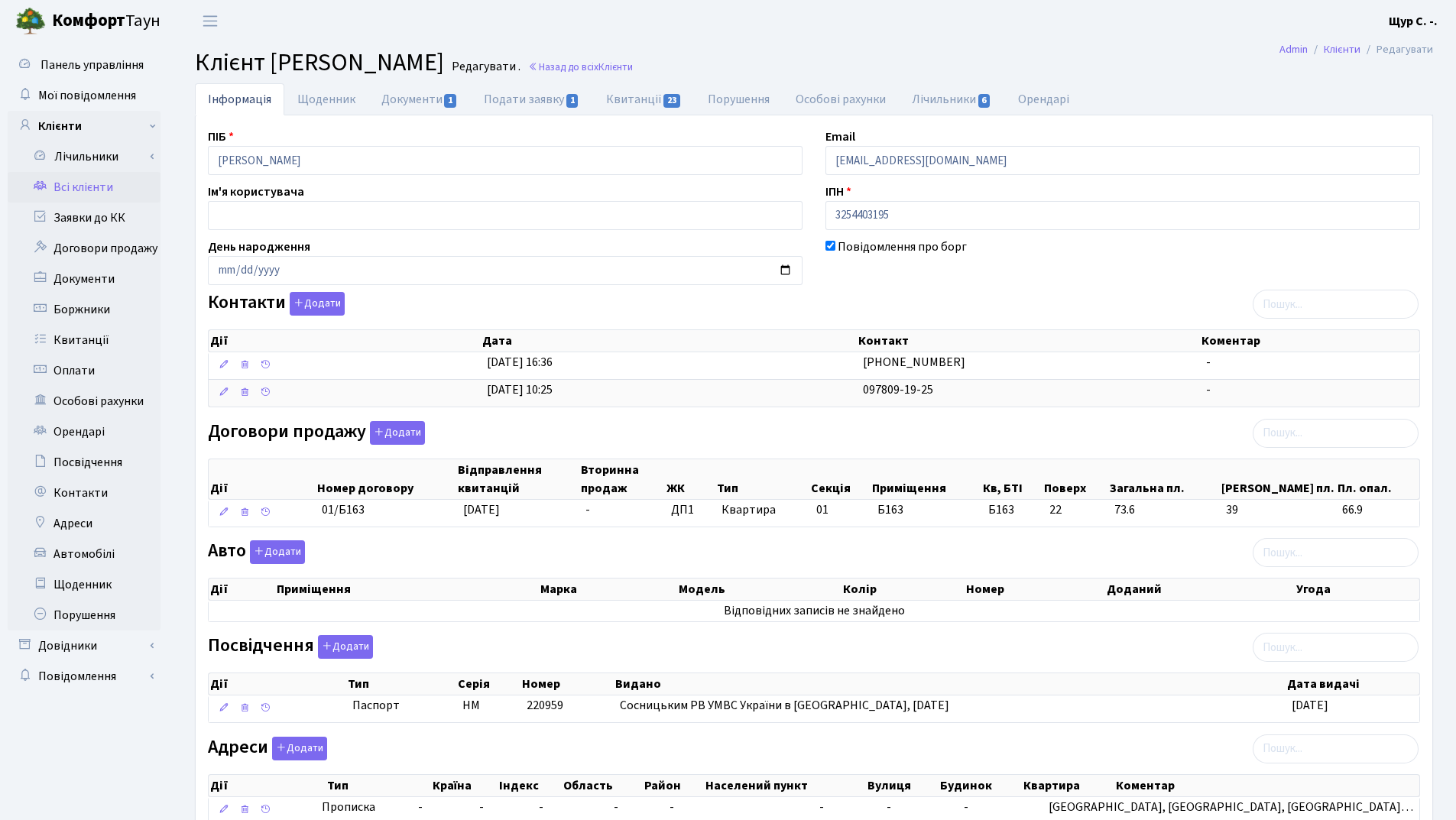 The height and width of the screenshot is (820, 1456). Describe the element at coordinates (84, 676) in the screenshot. I see `a: Повідомлення` at that location.